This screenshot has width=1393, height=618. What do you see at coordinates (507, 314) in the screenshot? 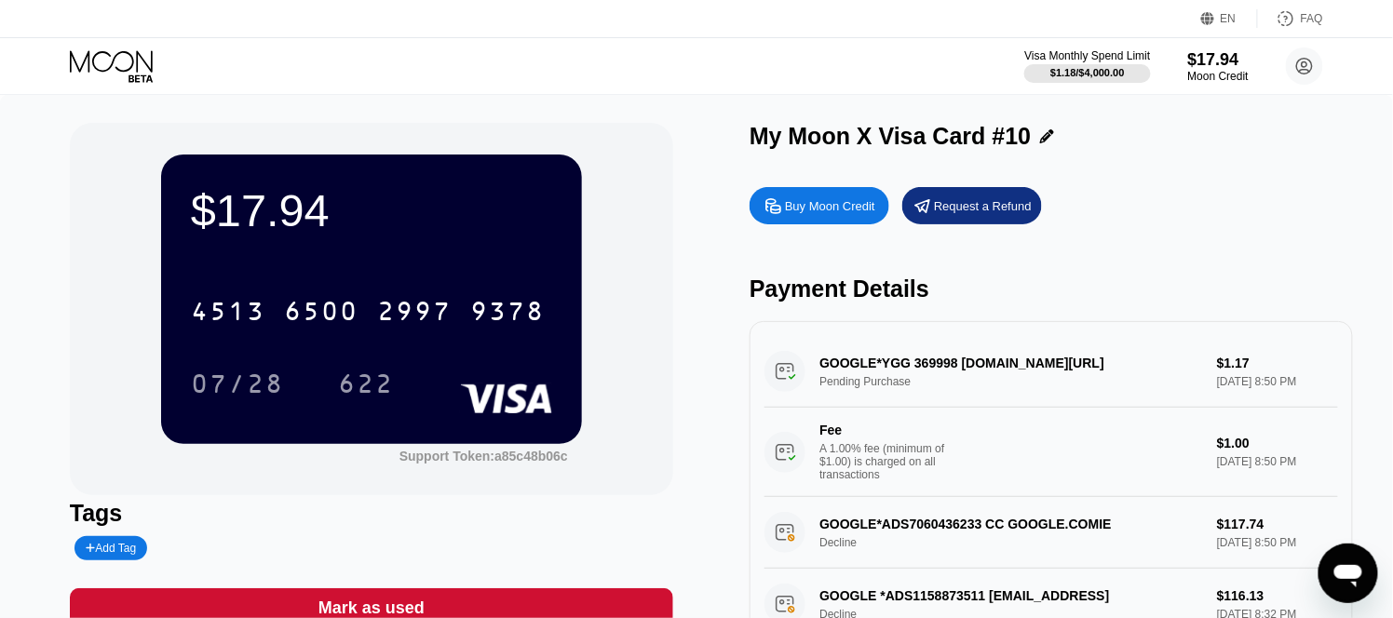
I see `div: 9378` at bounding box center [507, 314].